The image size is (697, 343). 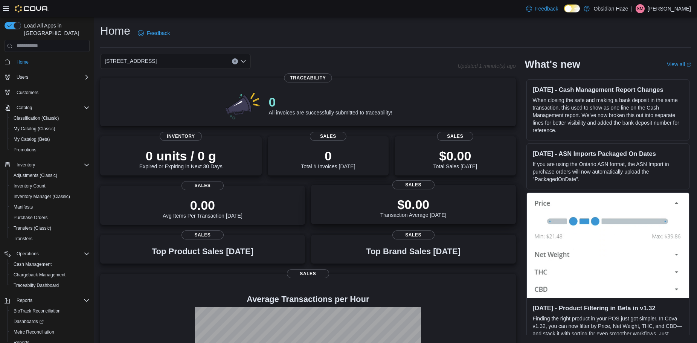 What do you see at coordinates (23, 207) in the screenshot?
I see `a: Manifests` at bounding box center [23, 207].